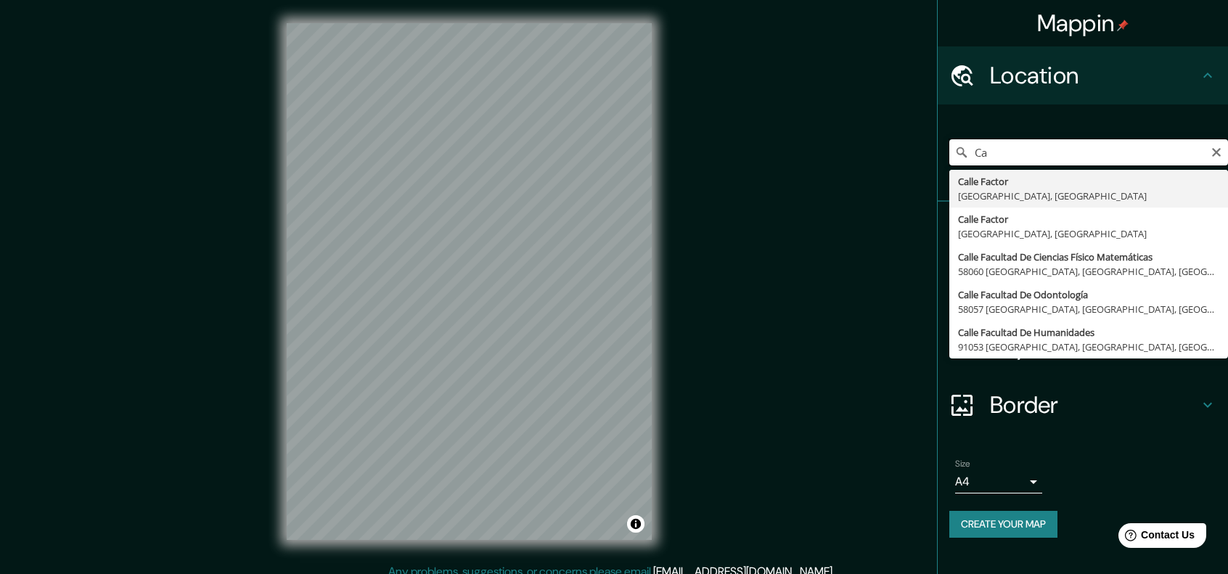 This screenshot has height=574, width=1228. What do you see at coordinates (1083, 289) in the screenshot?
I see `div: Style` at bounding box center [1083, 289].